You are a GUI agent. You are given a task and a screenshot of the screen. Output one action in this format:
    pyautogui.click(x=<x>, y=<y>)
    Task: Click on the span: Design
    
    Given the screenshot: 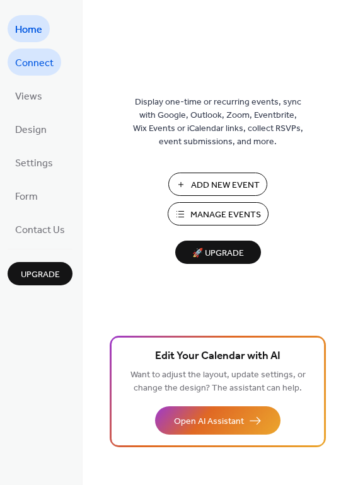 What is the action you would take?
    pyautogui.click(x=31, y=130)
    